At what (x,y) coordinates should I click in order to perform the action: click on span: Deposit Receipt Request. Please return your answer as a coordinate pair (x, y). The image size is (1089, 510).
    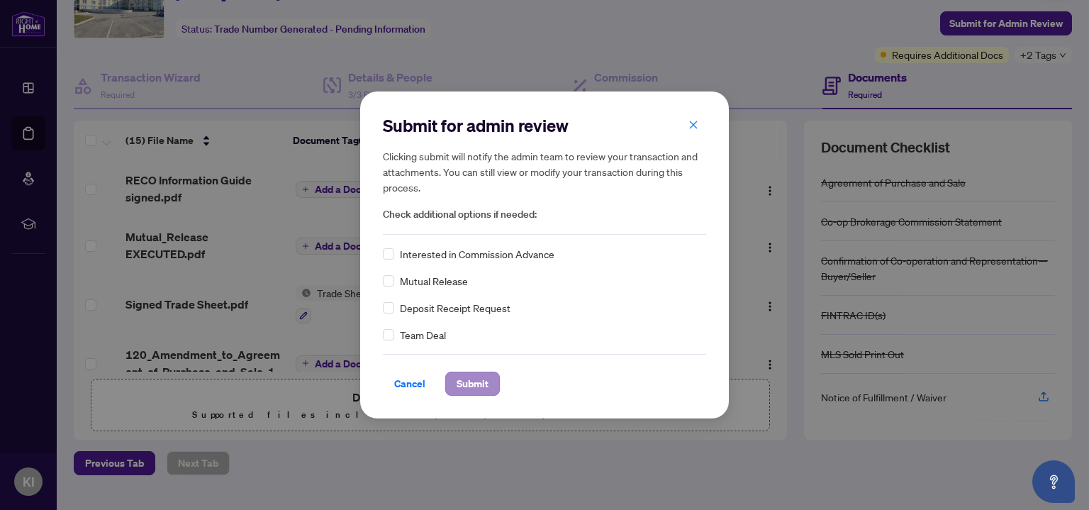
    Looking at the image, I should click on (455, 308).